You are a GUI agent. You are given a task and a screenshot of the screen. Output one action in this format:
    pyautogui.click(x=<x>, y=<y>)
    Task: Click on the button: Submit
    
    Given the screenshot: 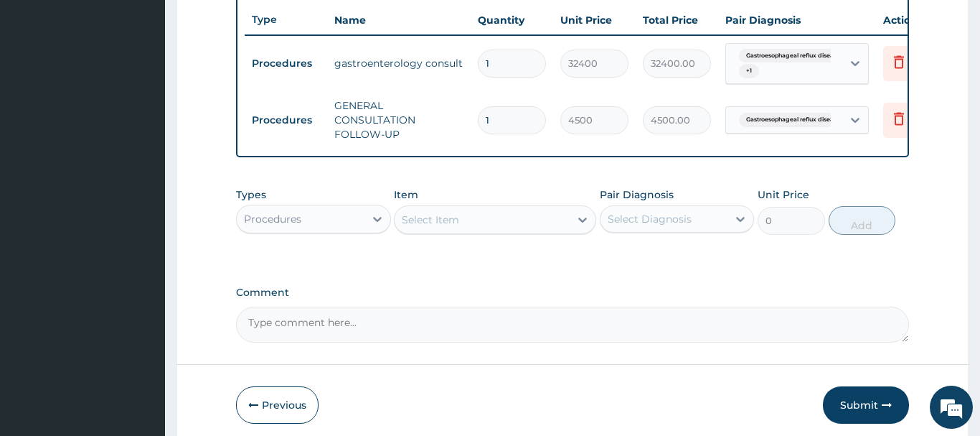 What is the action you would take?
    pyautogui.click(x=866, y=405)
    